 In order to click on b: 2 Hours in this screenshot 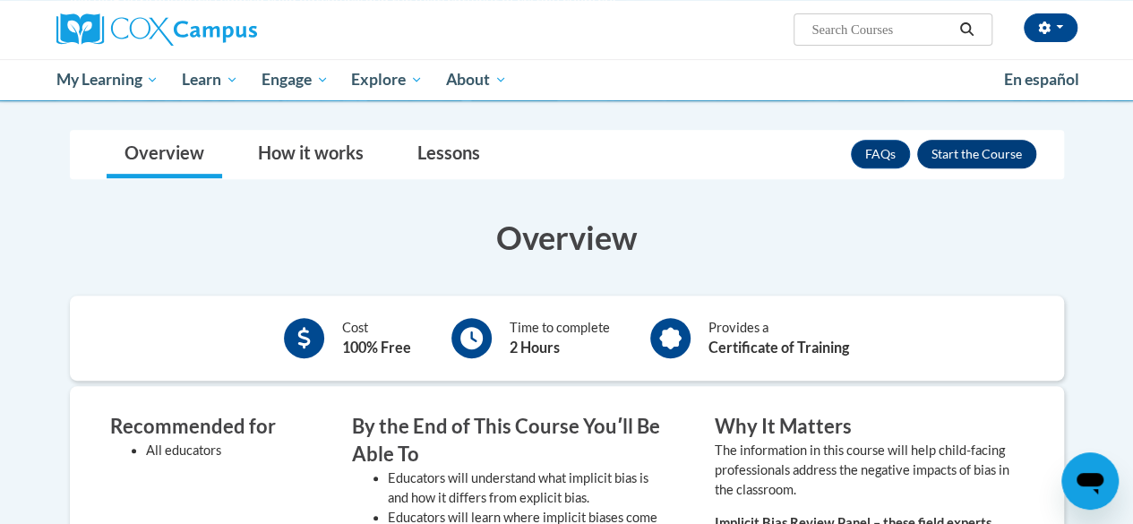, I will do `click(535, 347)`.